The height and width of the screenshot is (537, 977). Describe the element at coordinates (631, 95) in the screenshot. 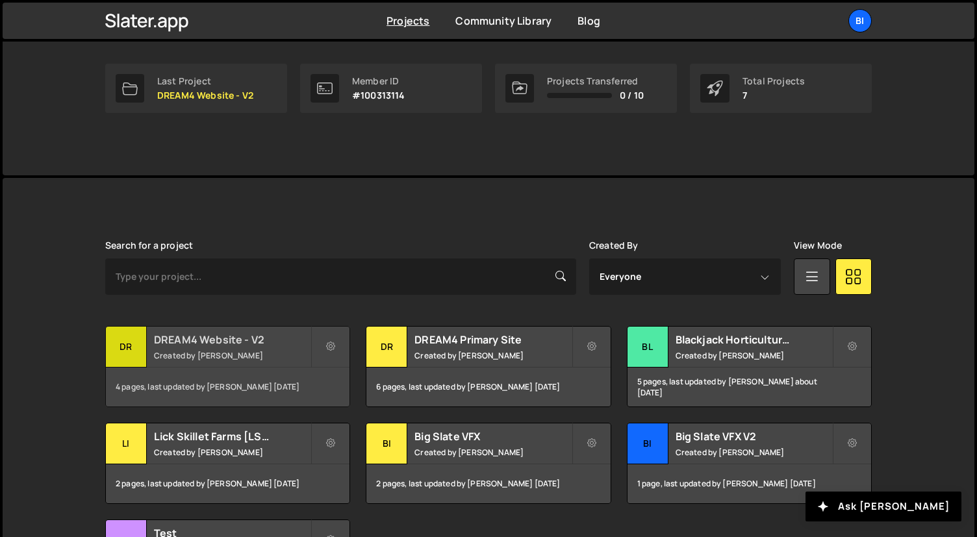

I see `span: 0 / 10` at that location.